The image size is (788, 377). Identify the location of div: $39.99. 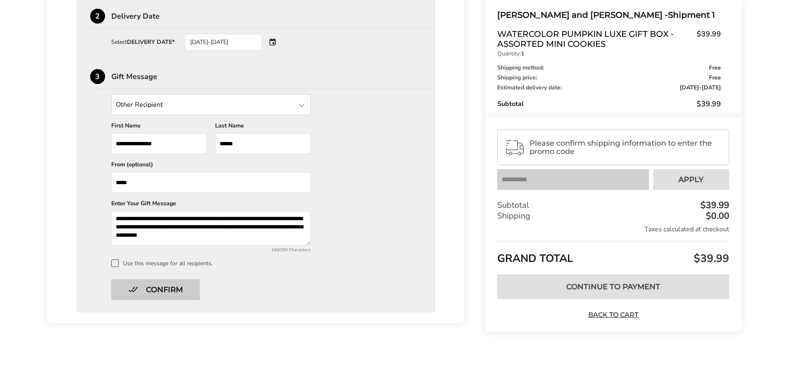
(714, 205).